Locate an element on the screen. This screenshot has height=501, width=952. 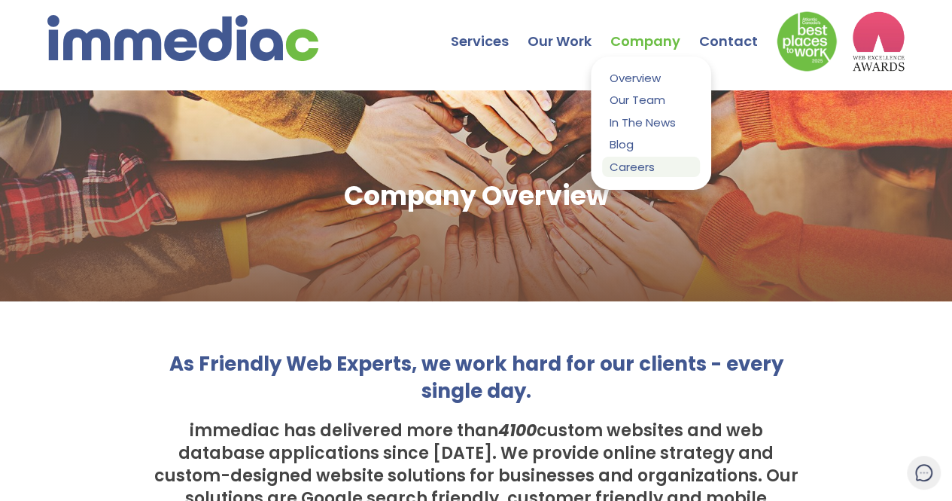
a: Overview is located at coordinates (651, 78).